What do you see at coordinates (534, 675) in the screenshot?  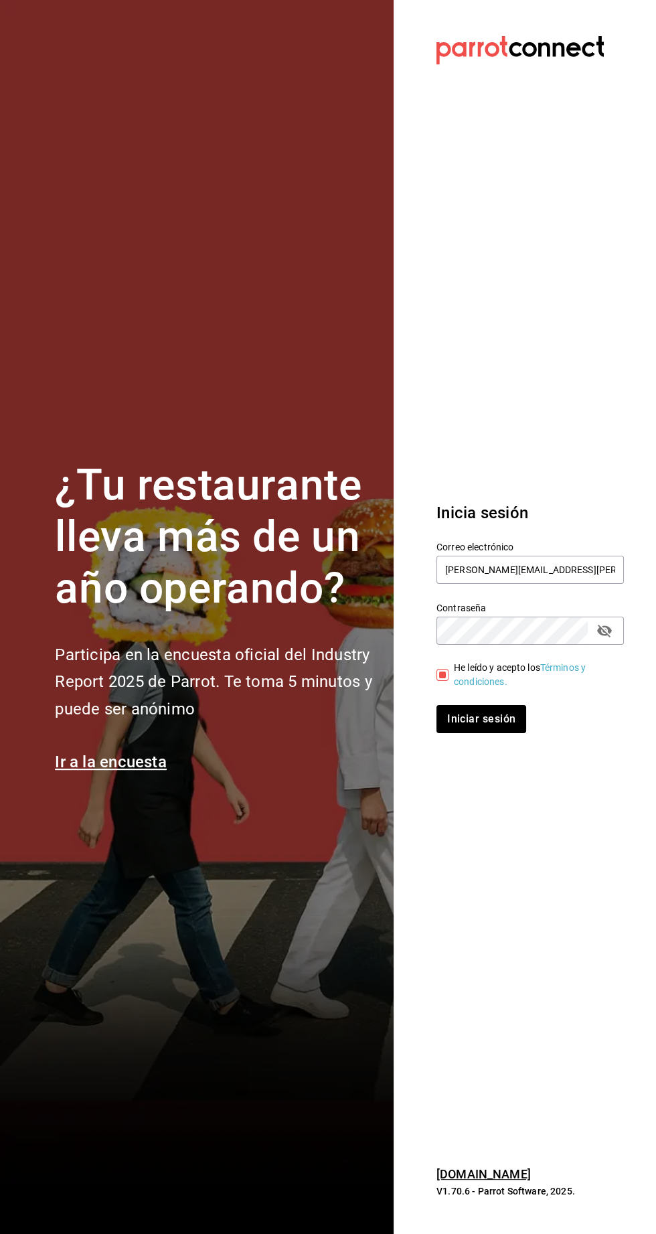 I see `div: He leído y acepto los` at bounding box center [534, 675].